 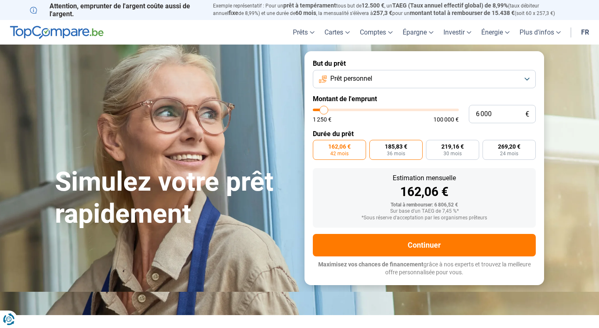 What do you see at coordinates (509, 146) in the screenshot?
I see `span: 269,20 €` at bounding box center [509, 146].